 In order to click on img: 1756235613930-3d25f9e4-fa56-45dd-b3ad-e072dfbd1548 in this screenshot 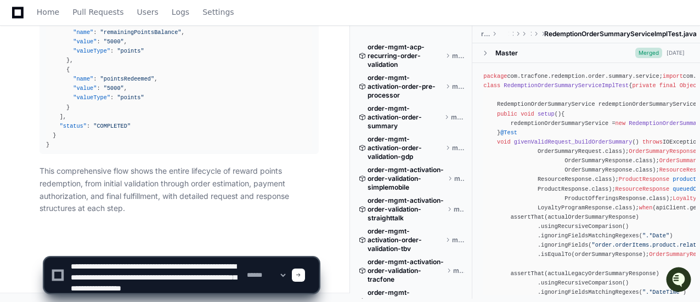, I will do `click(21, 92)`.